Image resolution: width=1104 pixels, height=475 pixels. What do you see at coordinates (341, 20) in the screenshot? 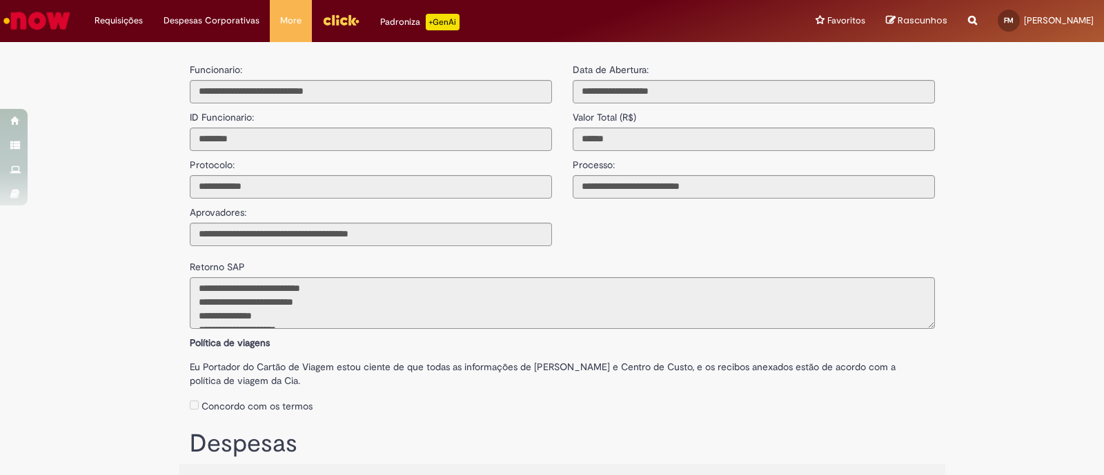
I see `img: click_logo_yellow_360x200.png` at bounding box center [341, 20].